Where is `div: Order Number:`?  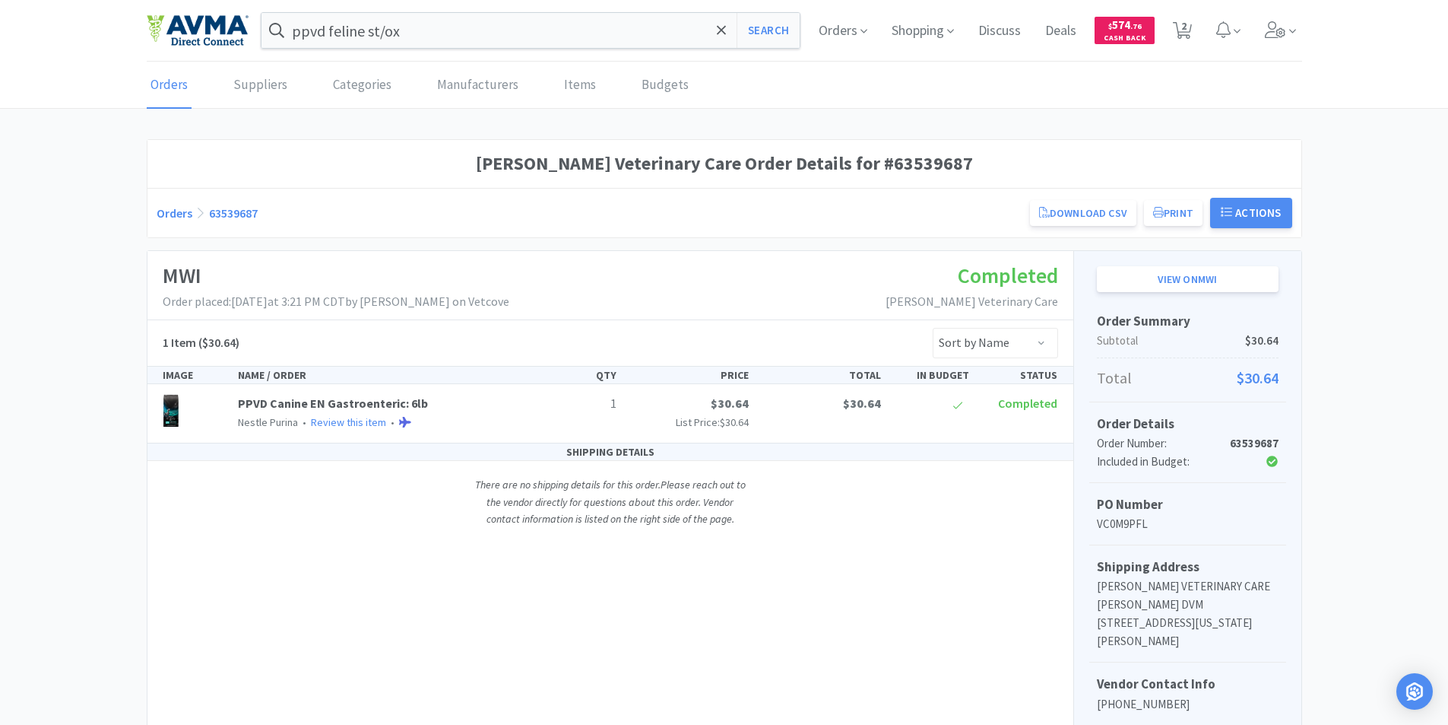 div: Order Number: is located at coordinates (1157, 443).